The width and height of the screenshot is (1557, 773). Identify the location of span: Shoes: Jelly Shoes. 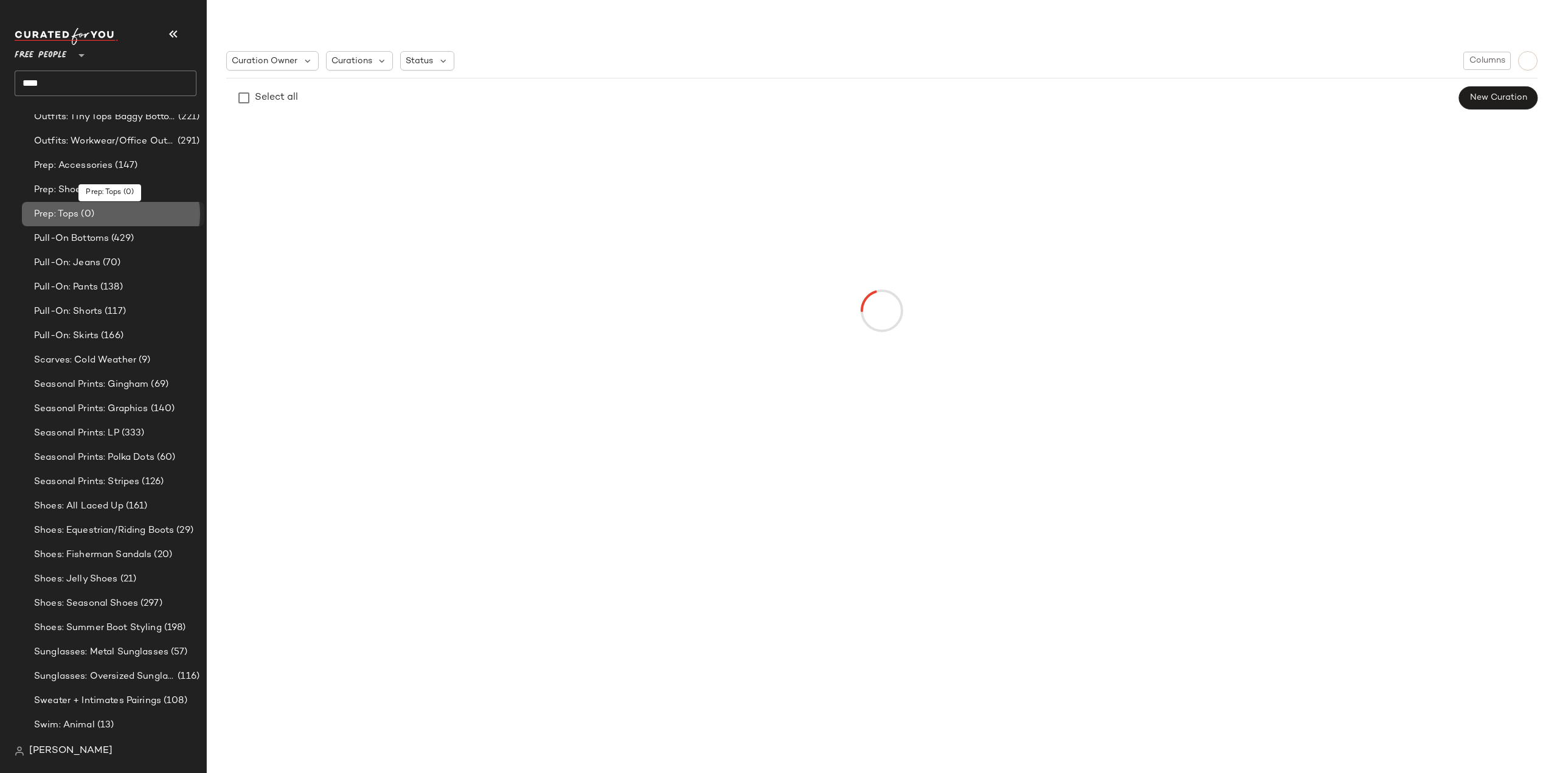
(76, 579).